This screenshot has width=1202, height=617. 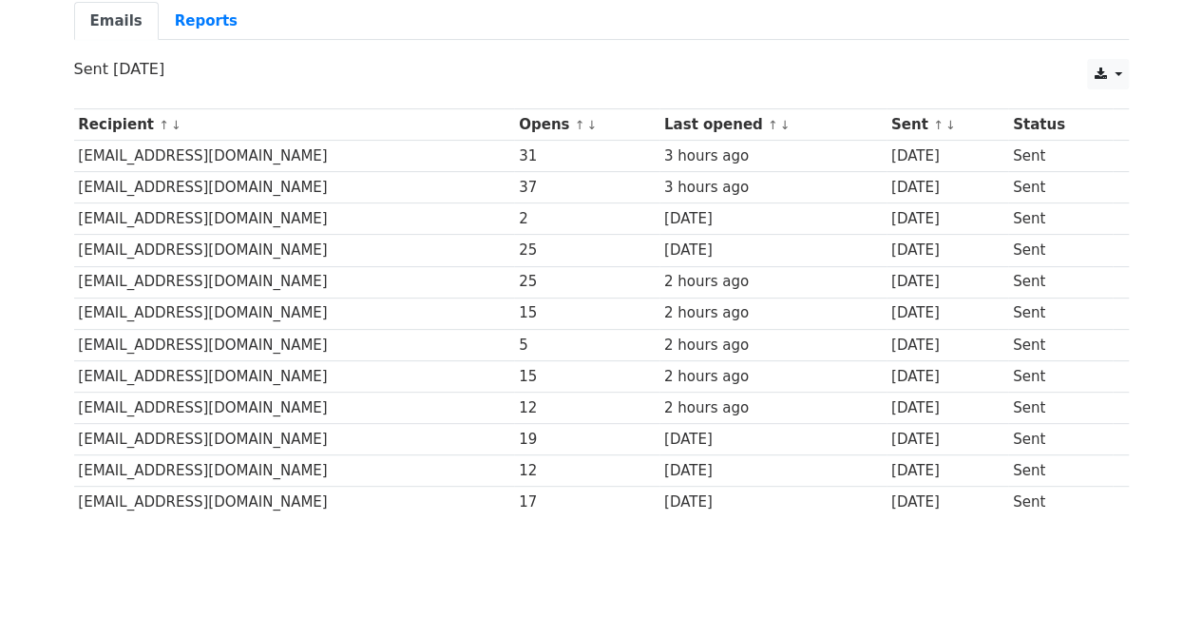 What do you see at coordinates (116, 21) in the screenshot?
I see `a: Emails` at bounding box center [116, 21].